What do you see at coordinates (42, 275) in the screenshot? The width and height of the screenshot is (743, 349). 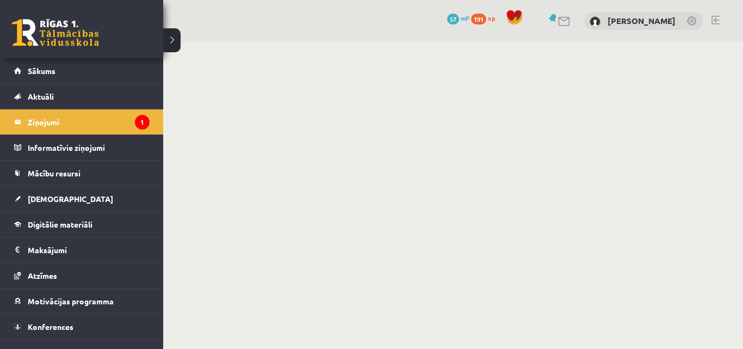 I see `span: Atzīmes` at bounding box center [42, 275].